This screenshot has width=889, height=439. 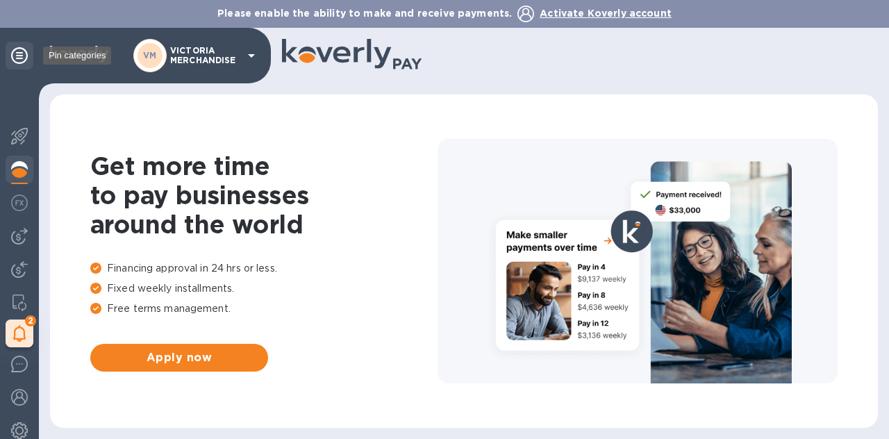 I want to click on img: Logo, so click(x=79, y=54).